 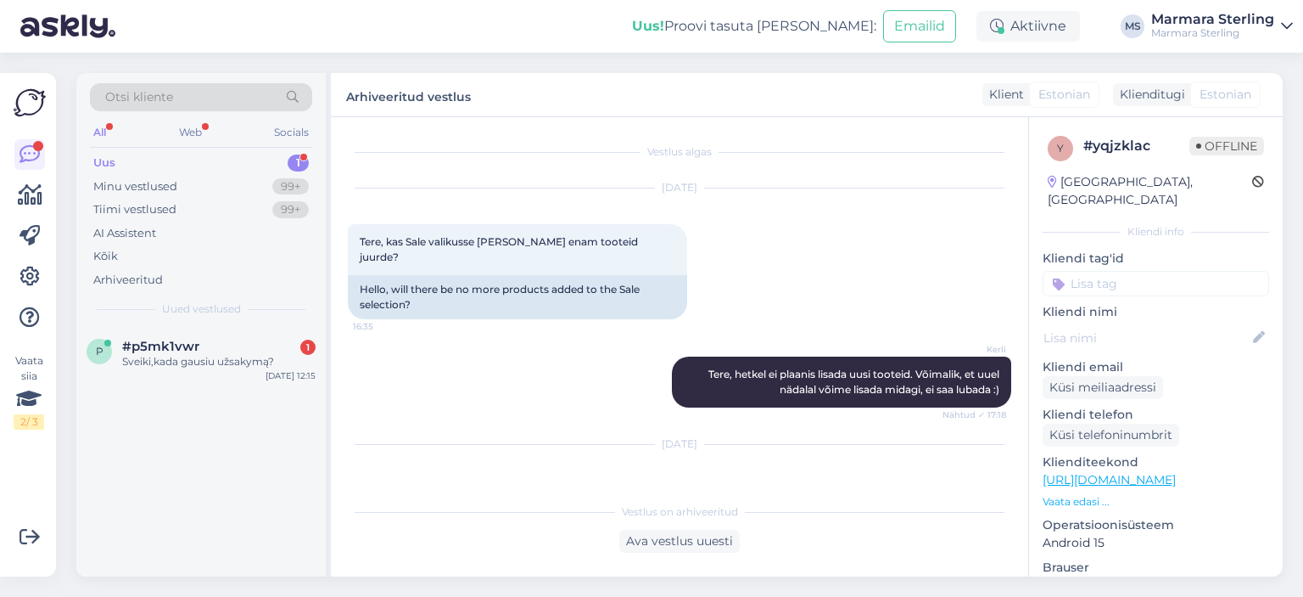 I want to click on div: Klient, so click(x=1003, y=94).